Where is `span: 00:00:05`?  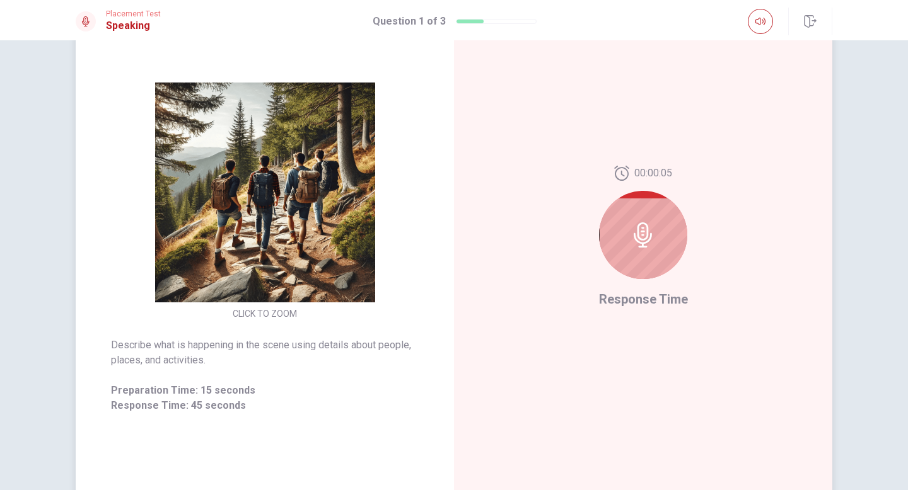
span: 00:00:05 is located at coordinates (653, 173).